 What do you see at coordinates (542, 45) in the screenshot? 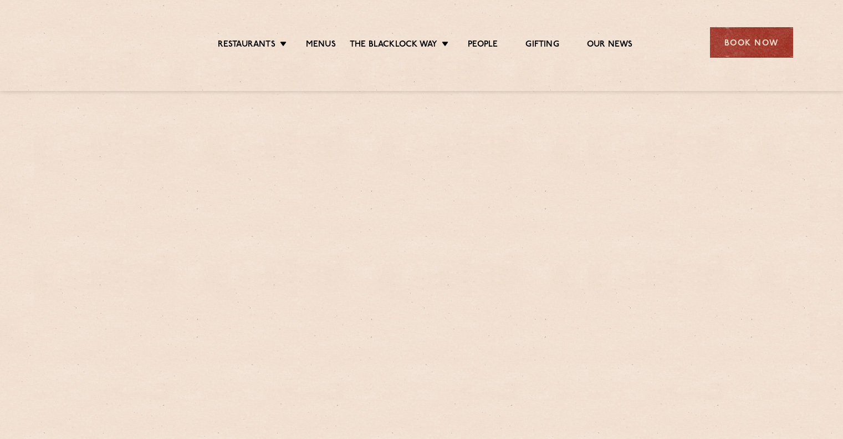
I see `a: Gifting` at bounding box center [542, 45].